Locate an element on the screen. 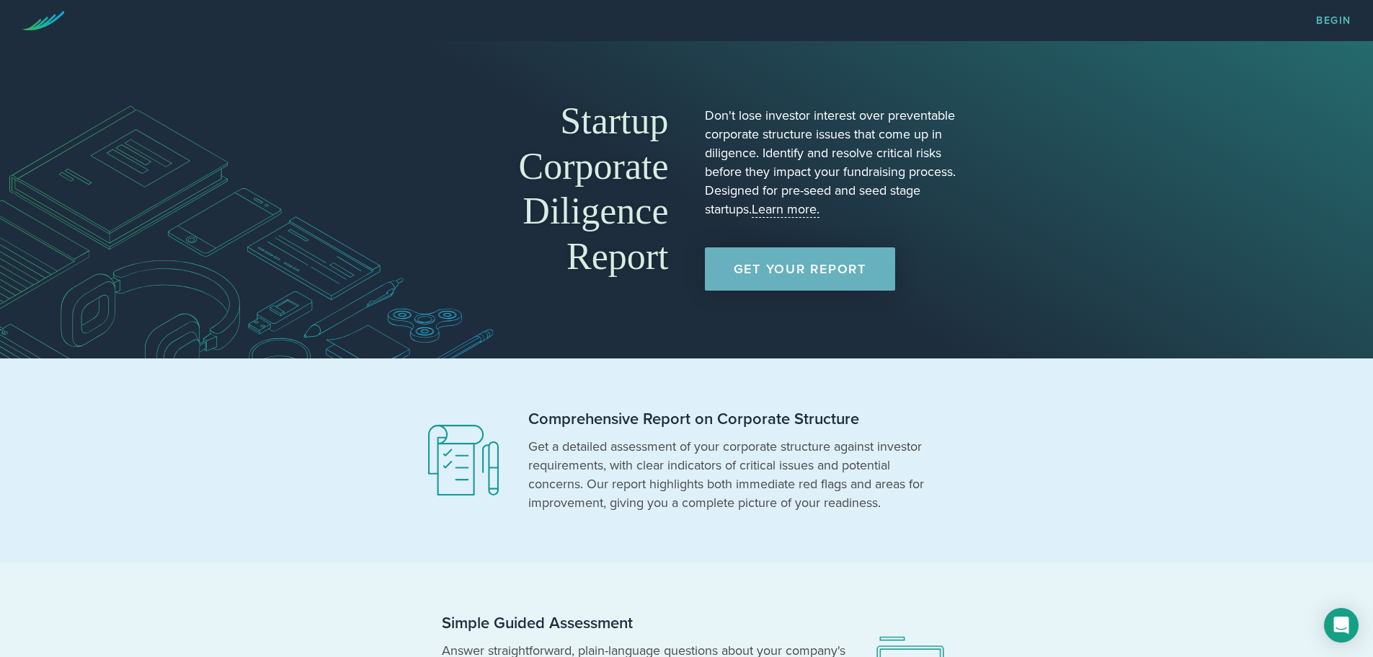  a: Learn more. is located at coordinates (786, 209).